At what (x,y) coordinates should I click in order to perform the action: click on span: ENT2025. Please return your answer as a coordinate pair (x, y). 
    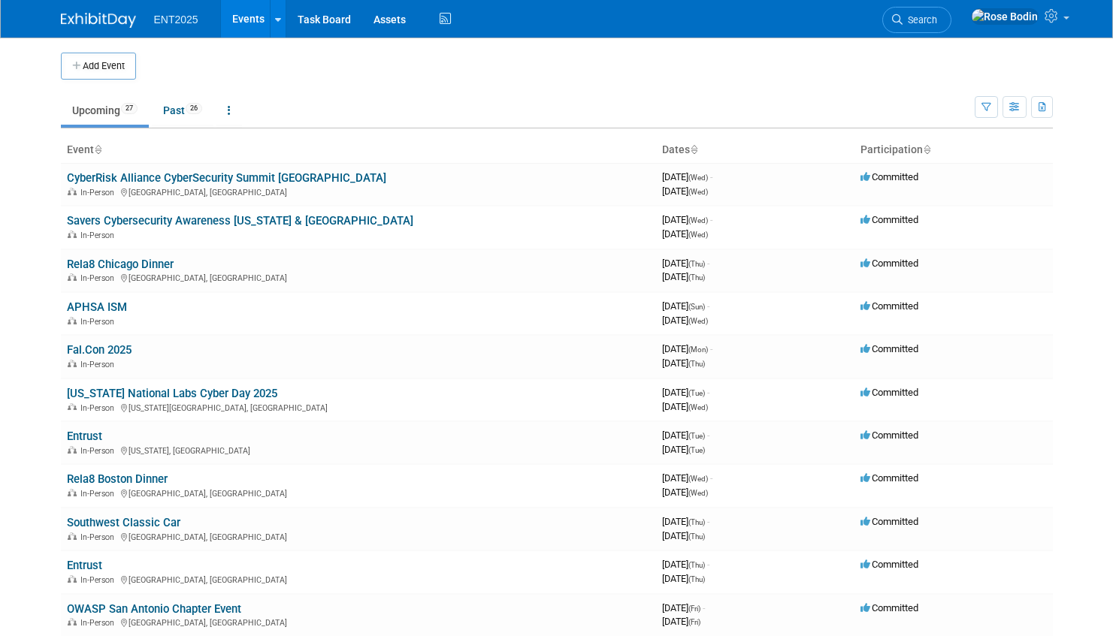
    Looking at the image, I should click on (176, 20).